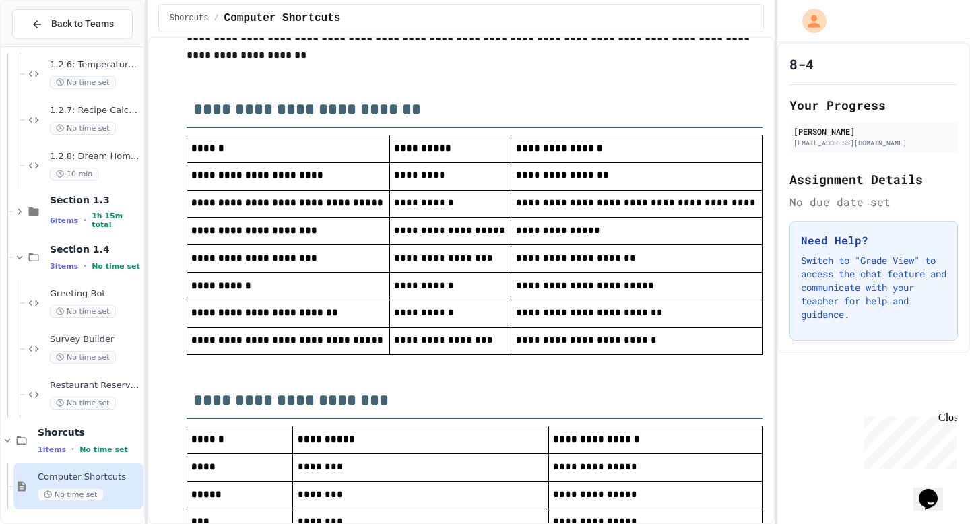  Describe the element at coordinates (809, 21) in the screenshot. I see `div: My Account` at that location.